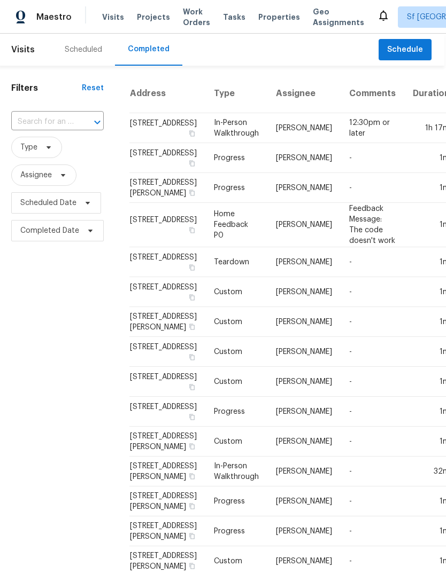 The height and width of the screenshot is (574, 446). What do you see at coordinates (234, 17) in the screenshot?
I see `span: Tasks` at bounding box center [234, 17].